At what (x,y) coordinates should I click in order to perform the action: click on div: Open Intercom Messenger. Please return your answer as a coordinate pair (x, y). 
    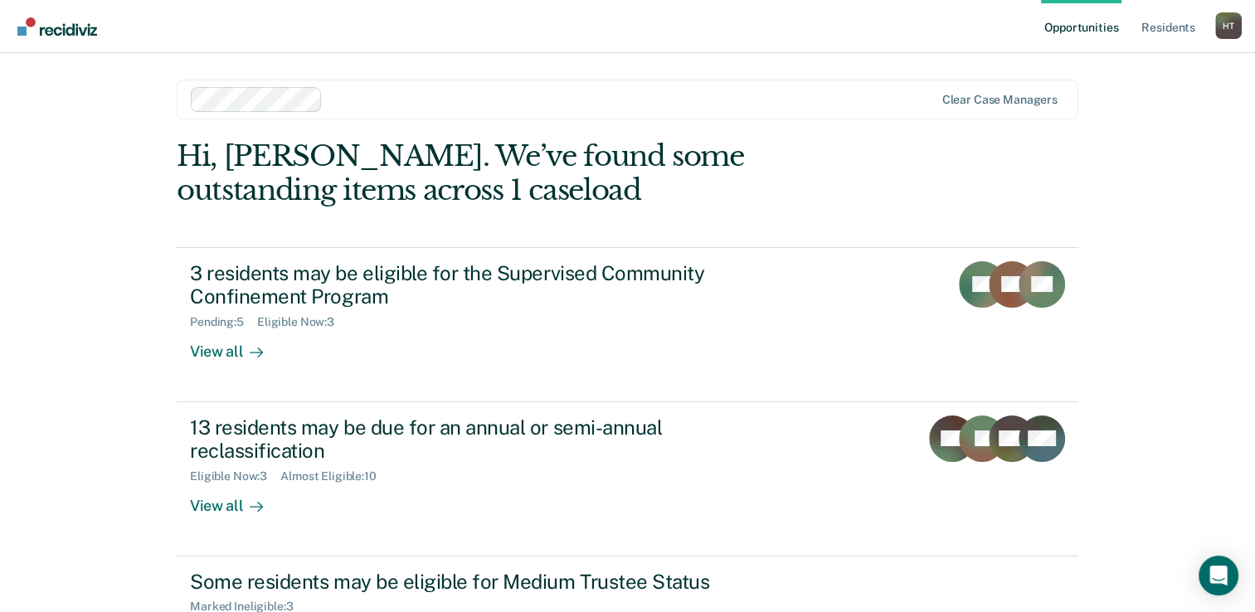
    Looking at the image, I should click on (1218, 576).